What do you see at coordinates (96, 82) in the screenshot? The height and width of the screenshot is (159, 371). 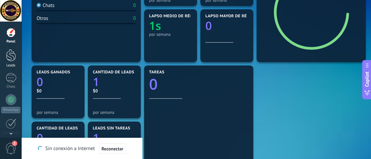 I see `text: 1` at bounding box center [96, 82].